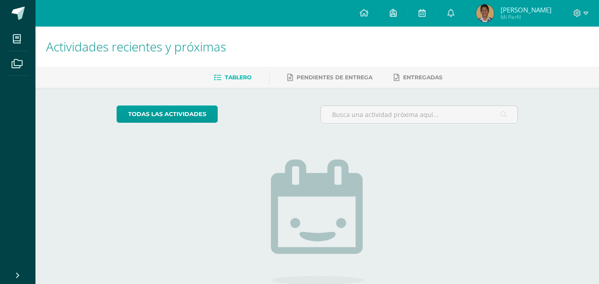 The width and height of the screenshot is (599, 284). I want to click on span: Mi Perfil, so click(526, 17).